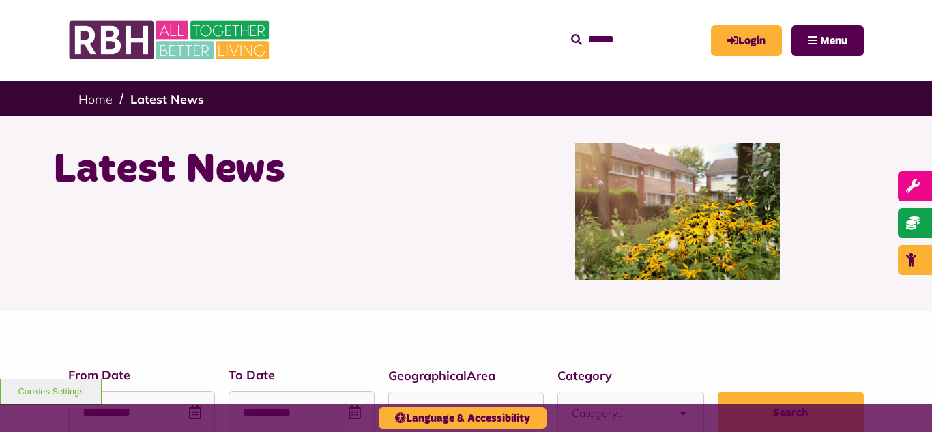 Image resolution: width=932 pixels, height=432 pixels. Describe the element at coordinates (462, 417) in the screenshot. I see `button: Language & Accessibility` at that location.